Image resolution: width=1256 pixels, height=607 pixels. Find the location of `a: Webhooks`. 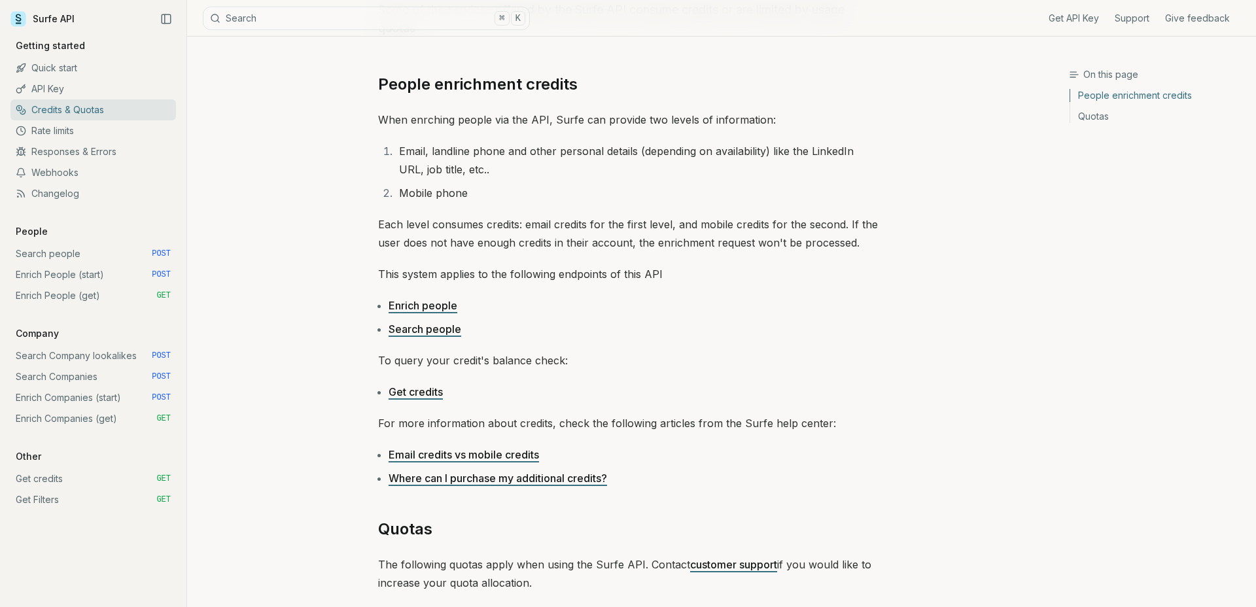

a: Webhooks is located at coordinates (93, 173).